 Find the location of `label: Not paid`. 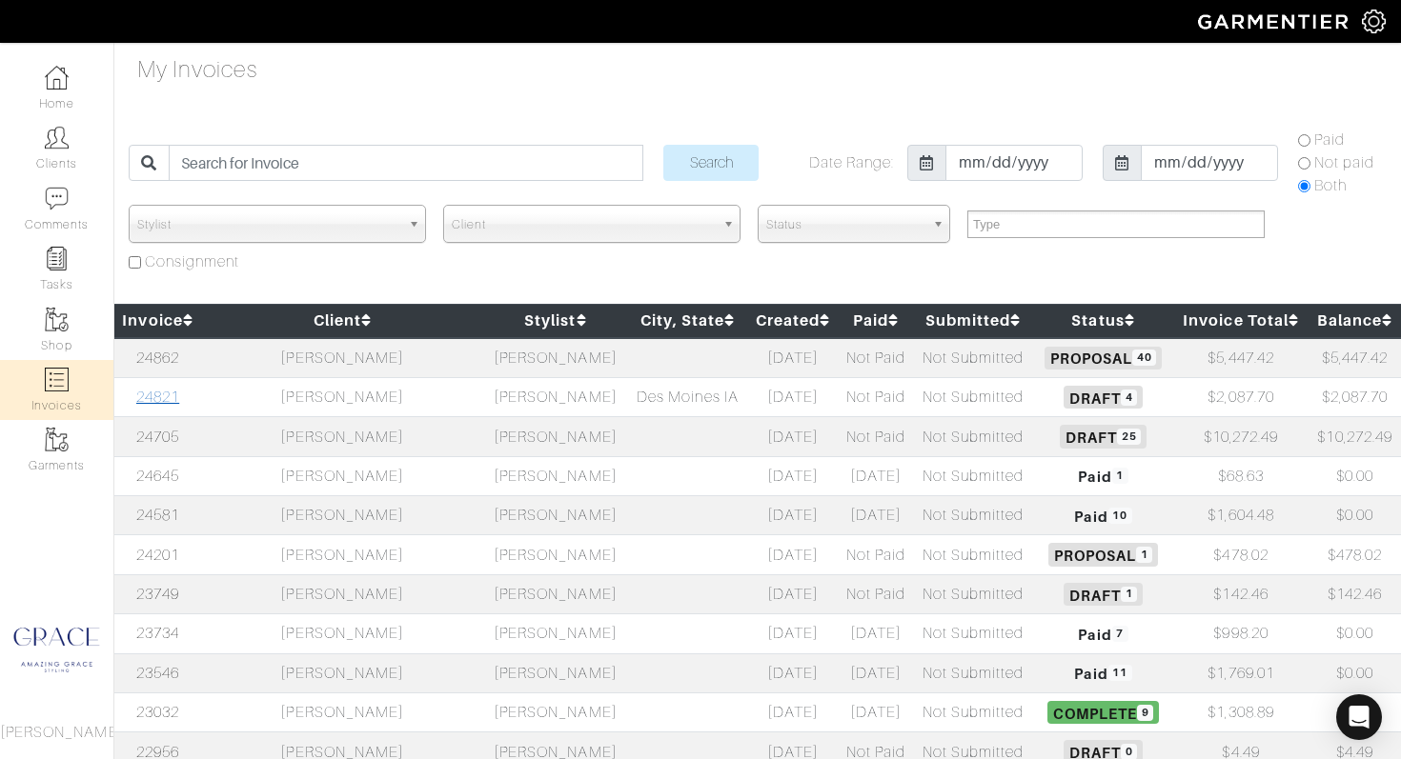

label: Not paid is located at coordinates (1343, 163).